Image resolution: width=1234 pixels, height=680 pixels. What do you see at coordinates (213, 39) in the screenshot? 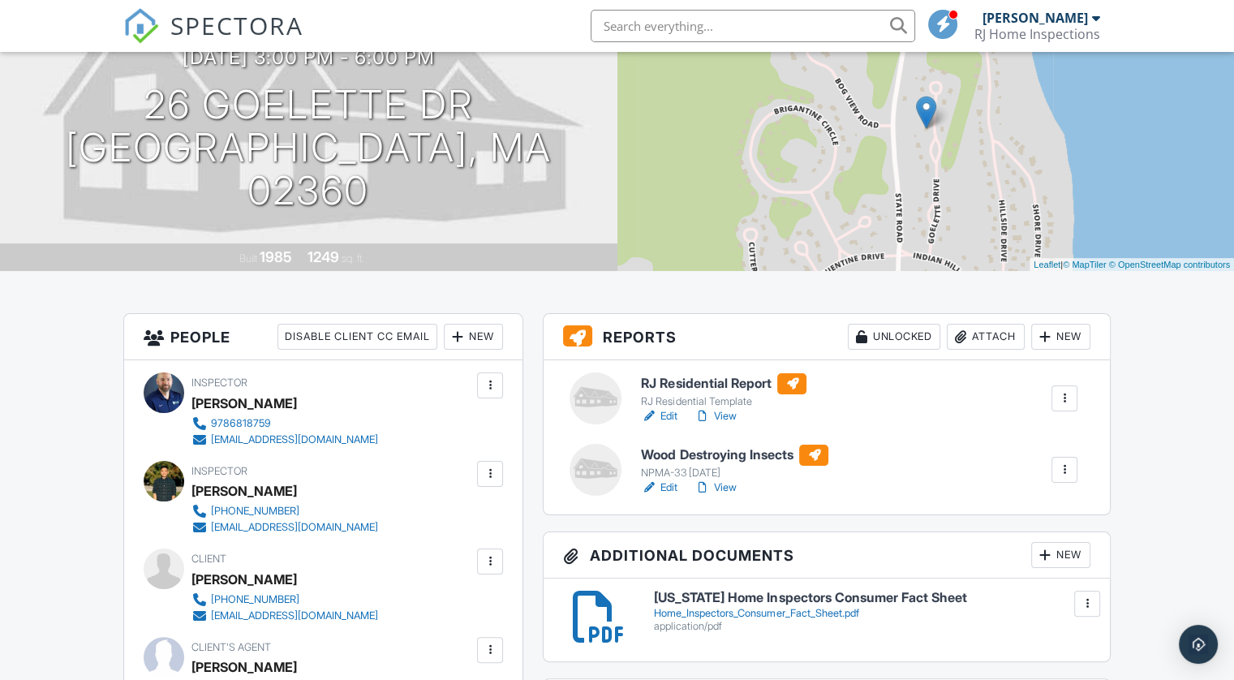
I see `a: SPECTORA` at bounding box center [213, 39].